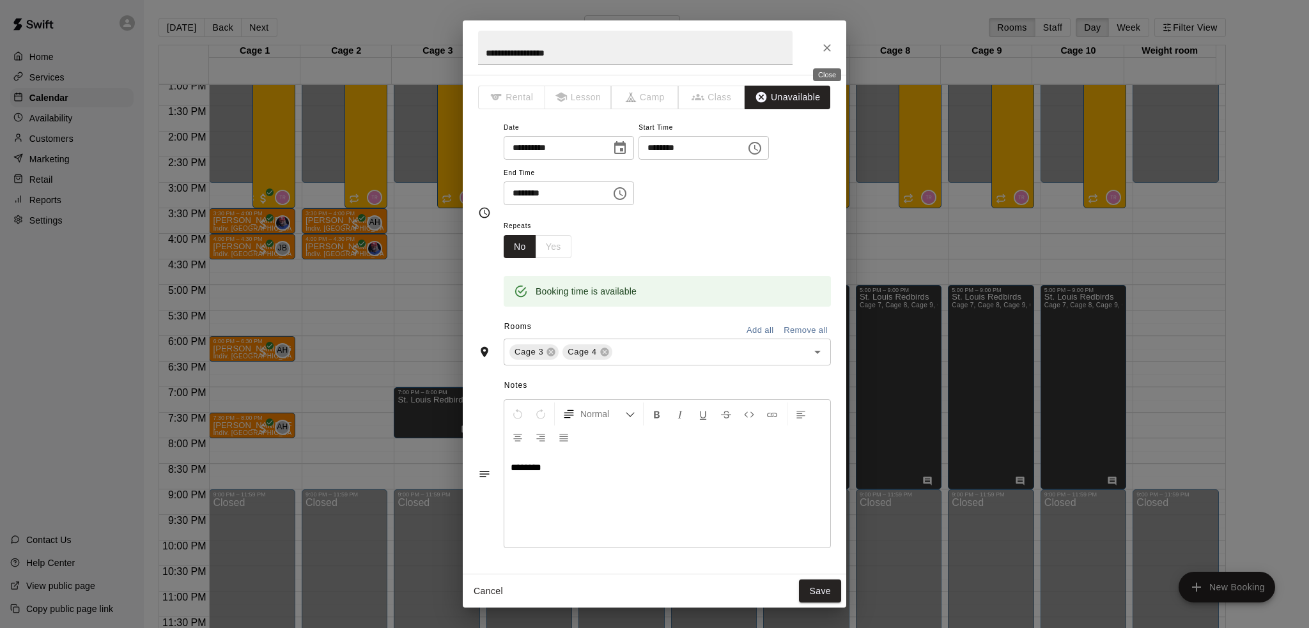 This screenshot has width=1309, height=628. What do you see at coordinates (518, 327) in the screenshot?
I see `span: Rooms` at bounding box center [518, 327].